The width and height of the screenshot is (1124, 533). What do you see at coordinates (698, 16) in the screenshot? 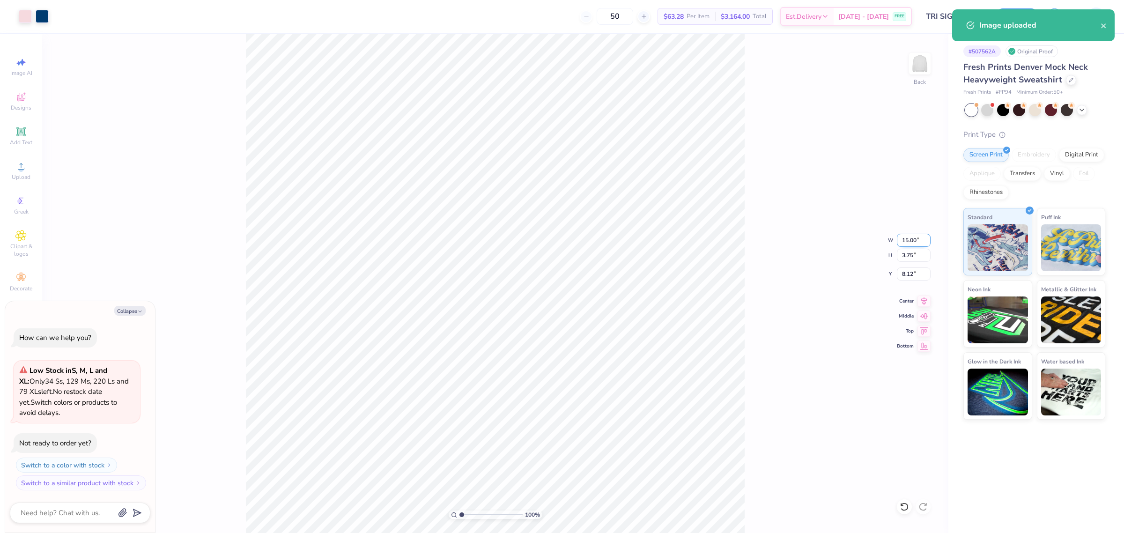
I see `span: Per Item` at bounding box center [698, 16].